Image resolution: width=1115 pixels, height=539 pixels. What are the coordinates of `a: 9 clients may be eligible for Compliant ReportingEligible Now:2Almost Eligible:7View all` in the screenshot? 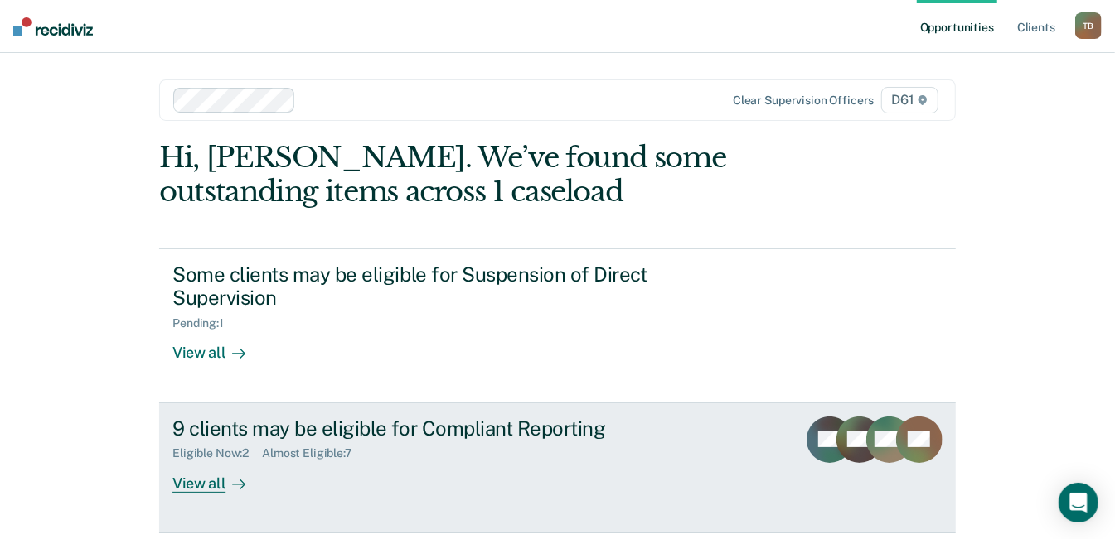 It's located at (557, 468).